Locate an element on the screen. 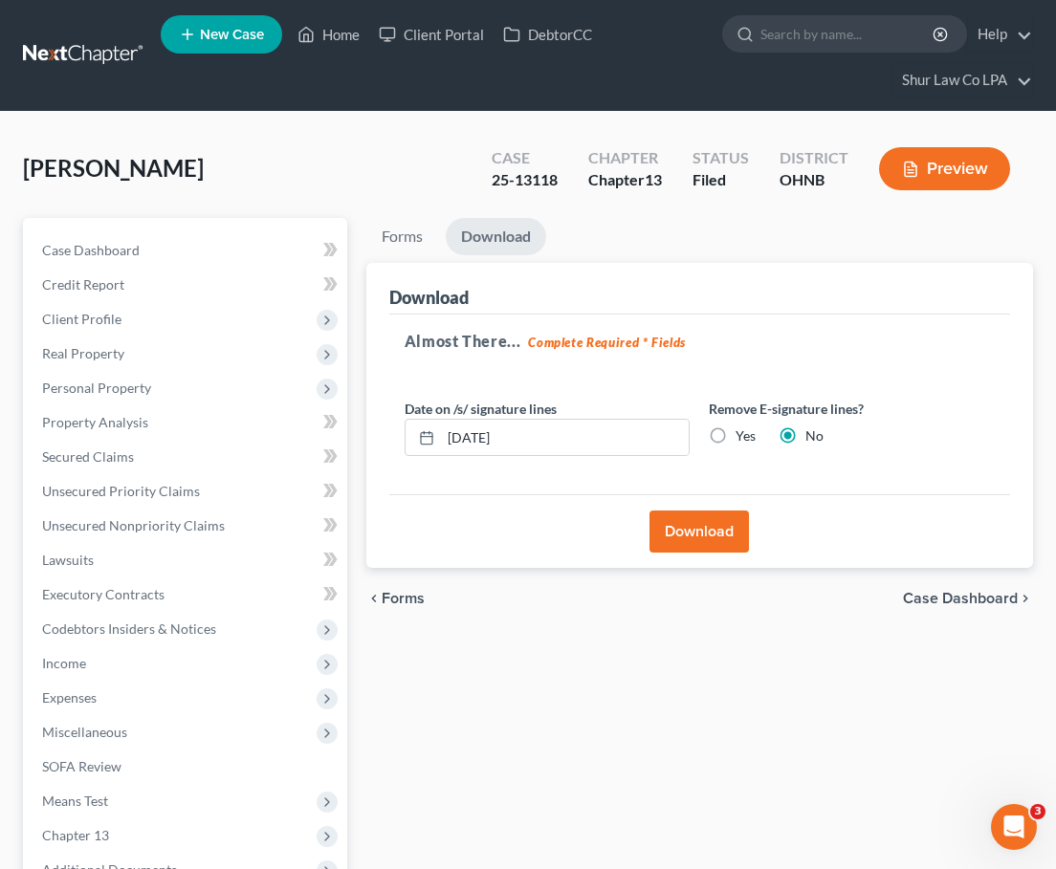 This screenshot has height=869, width=1056. span: Secured Claims is located at coordinates (88, 456).